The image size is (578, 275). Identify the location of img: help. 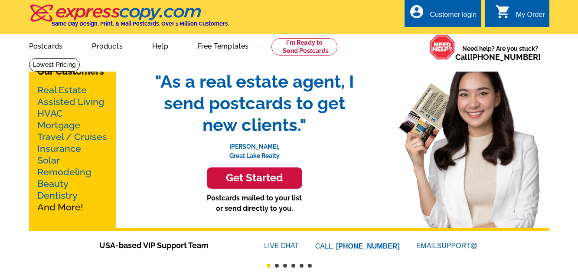
(443, 47).